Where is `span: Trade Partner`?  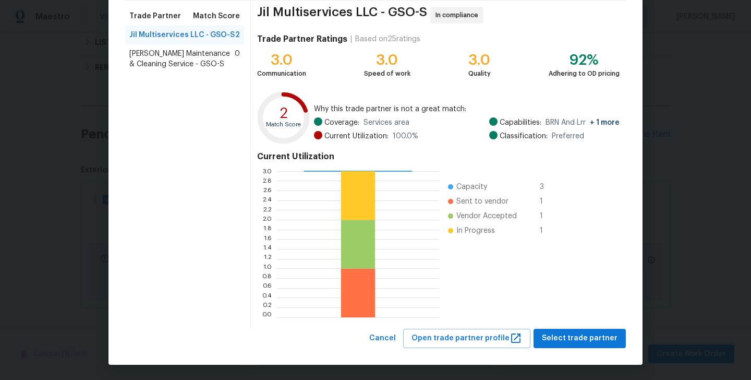 span: Trade Partner is located at coordinates (155, 16).